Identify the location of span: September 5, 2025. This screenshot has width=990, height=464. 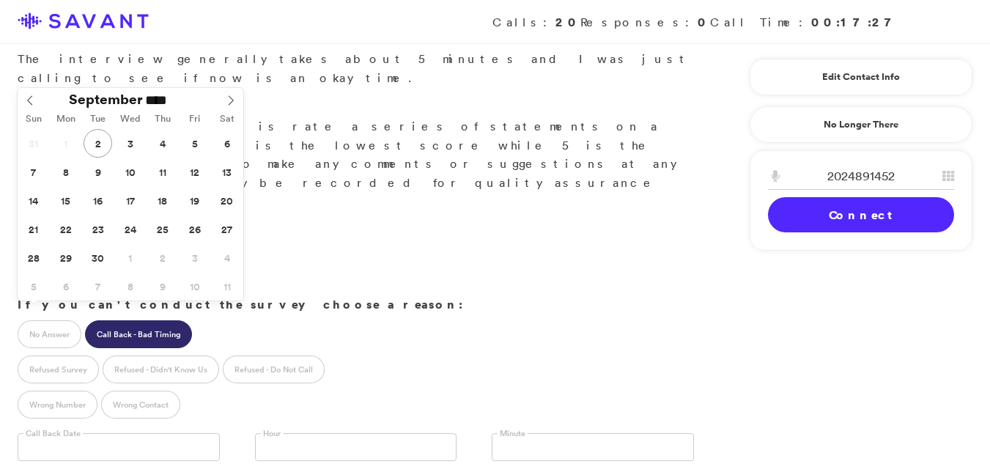
(194, 143).